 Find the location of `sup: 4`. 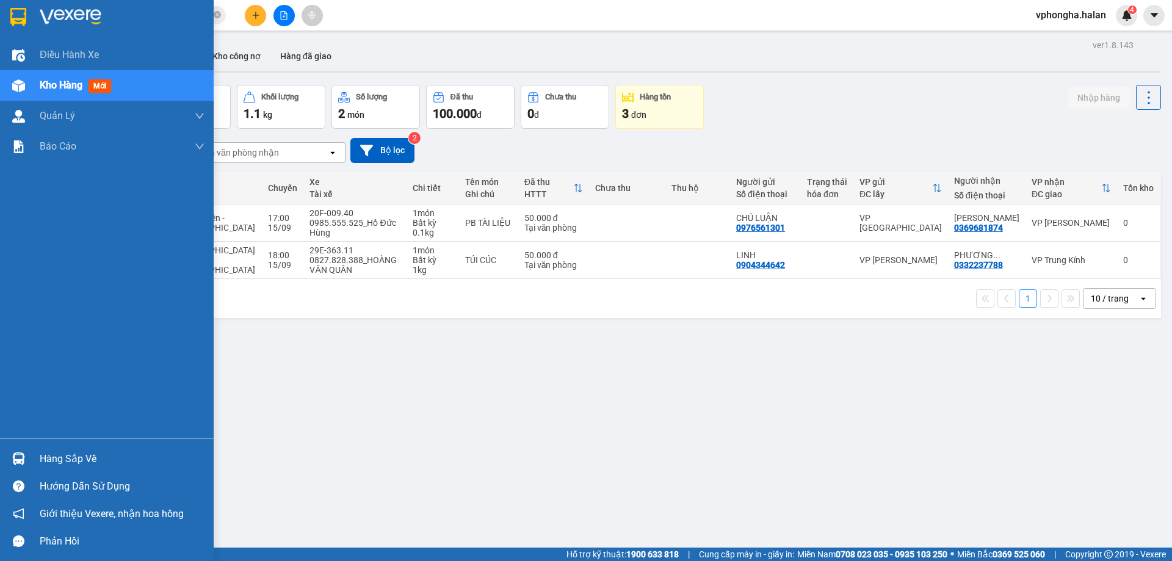

sup: 4 is located at coordinates (1132, 10).